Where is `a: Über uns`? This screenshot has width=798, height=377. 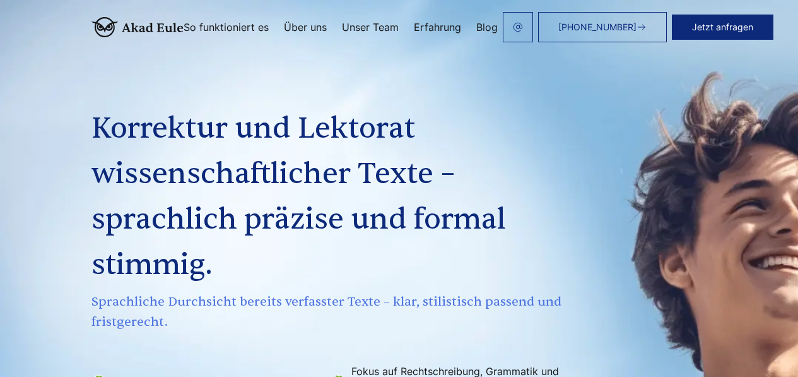
a: Über uns is located at coordinates (305, 27).